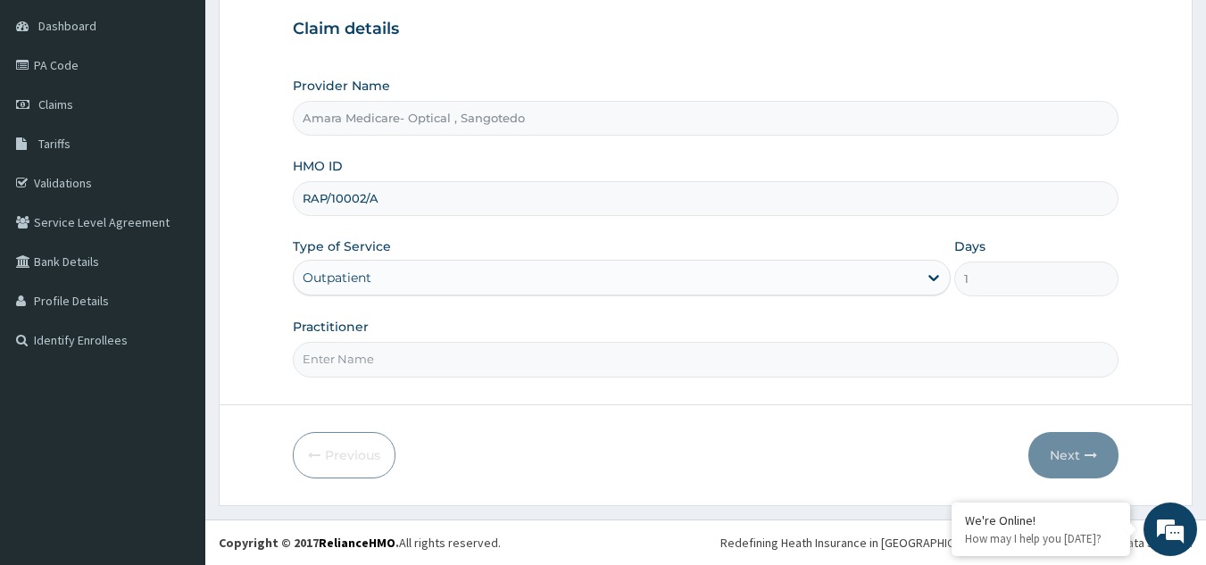  What do you see at coordinates (175, 259) in the screenshot?
I see `span: We're online!` at bounding box center [175, 259].